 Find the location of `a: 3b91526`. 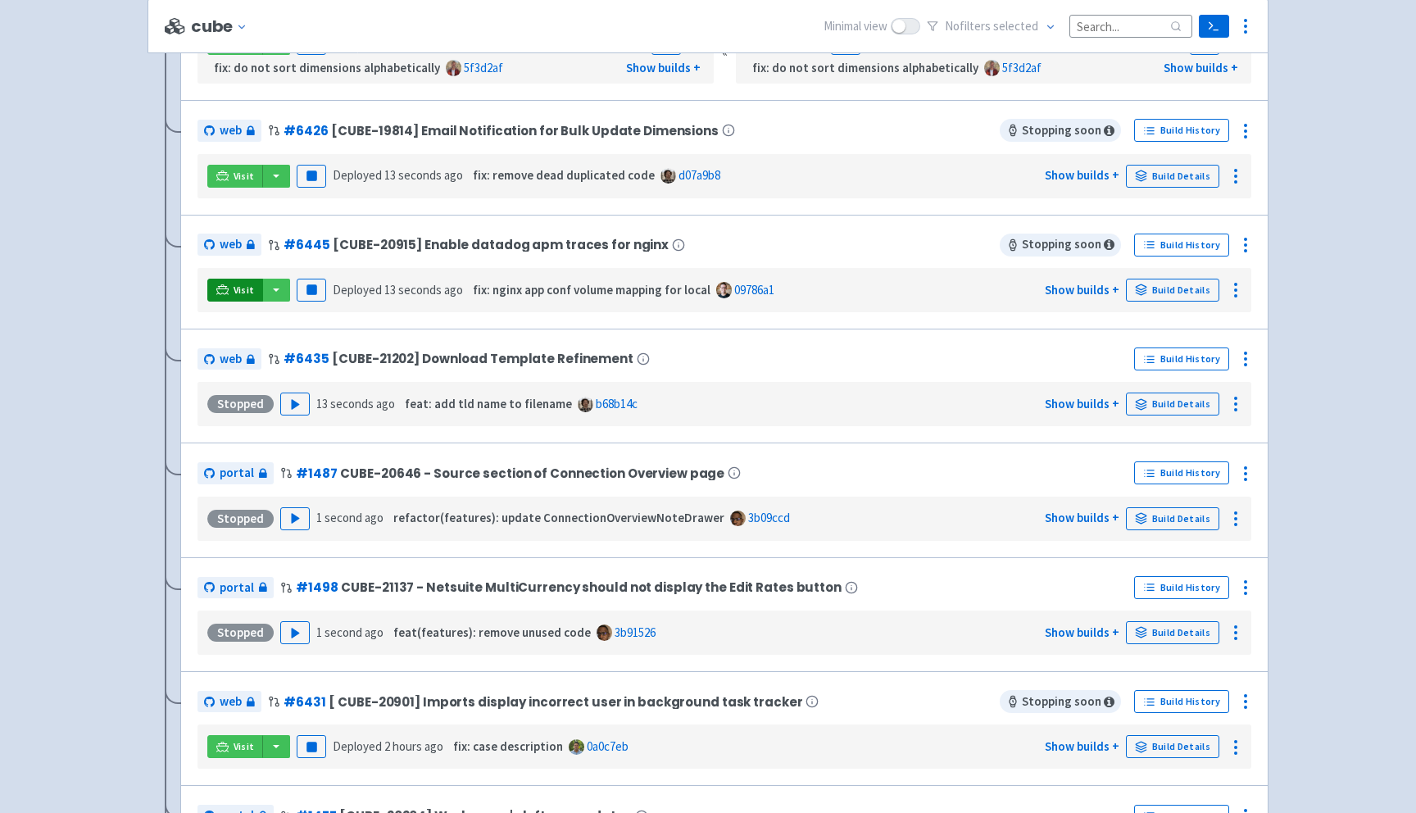

a: 3b91526 is located at coordinates (635, 632).